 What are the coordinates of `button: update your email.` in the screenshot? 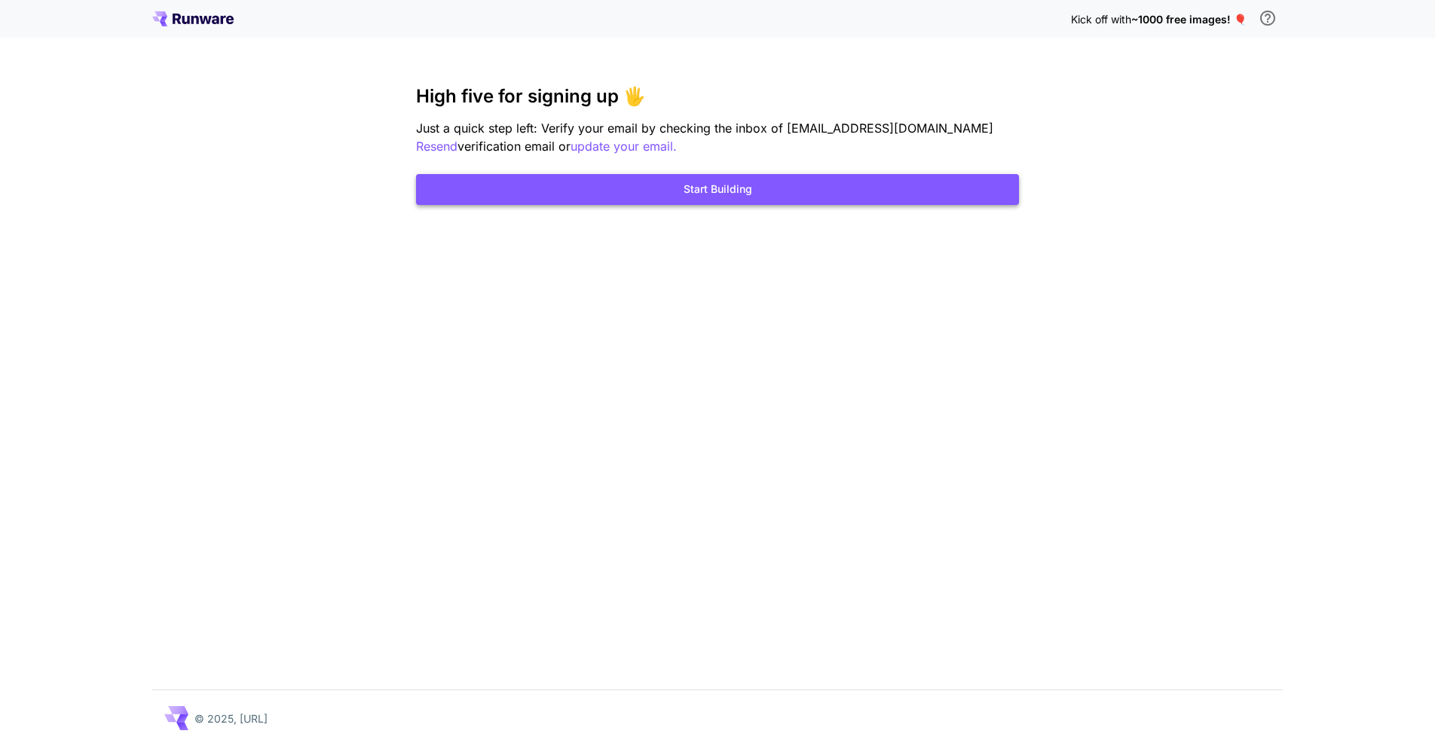 It's located at (623, 146).